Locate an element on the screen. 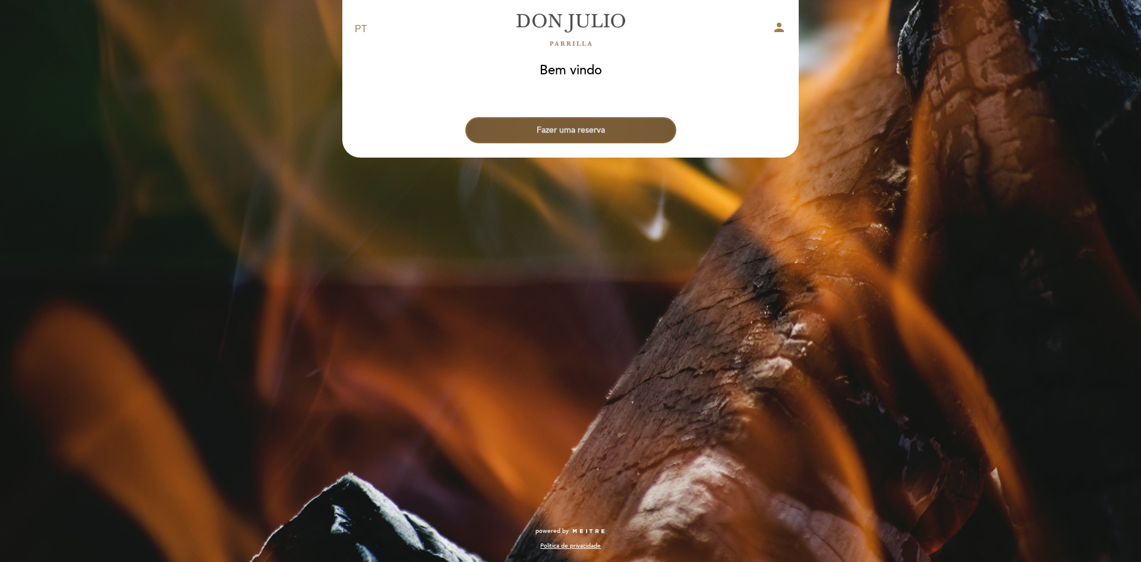  span: powered by is located at coordinates (552, 531).